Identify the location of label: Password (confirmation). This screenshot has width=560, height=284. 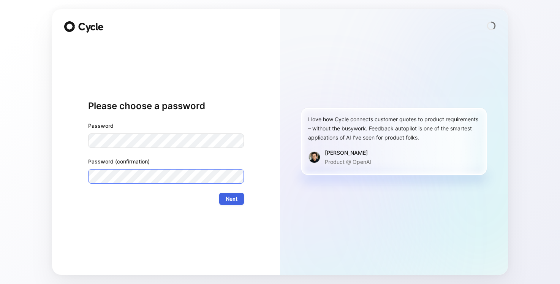
(166, 161).